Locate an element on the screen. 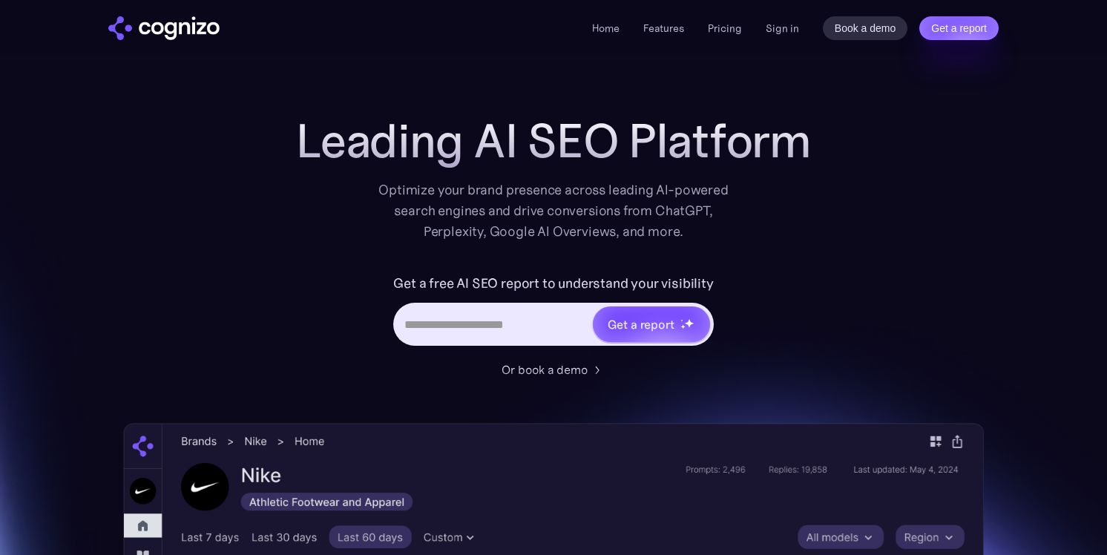 Image resolution: width=1107 pixels, height=555 pixels. h1: Leading AI SEO Platform is located at coordinates (554, 141).